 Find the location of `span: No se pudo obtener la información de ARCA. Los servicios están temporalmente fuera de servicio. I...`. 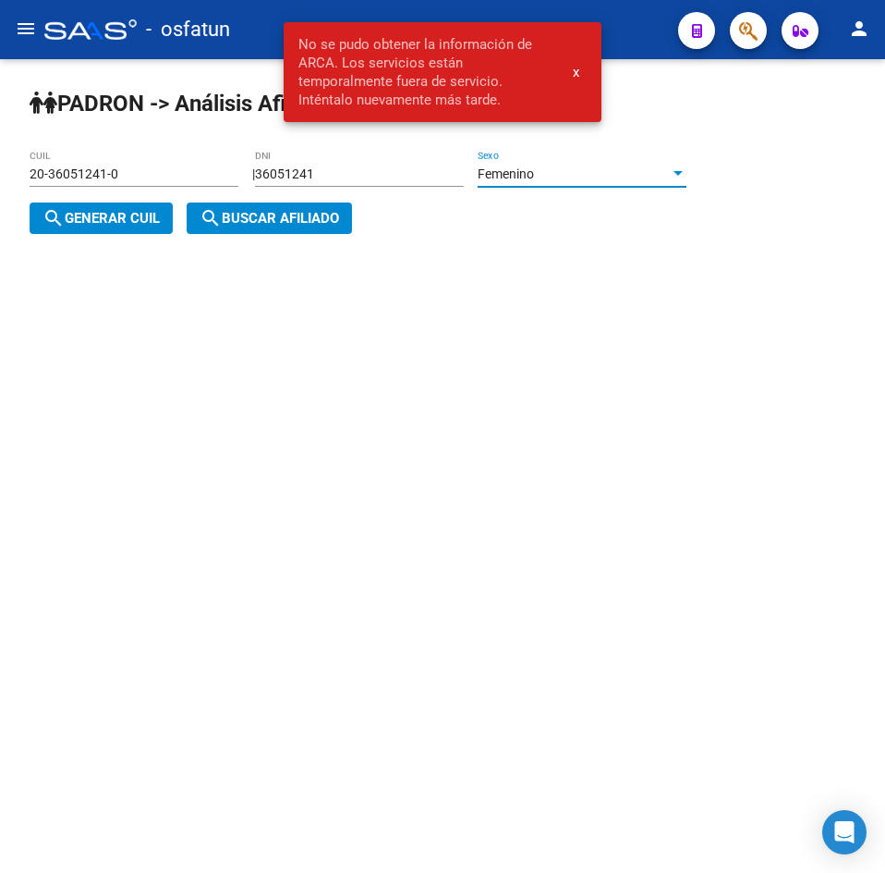

span: No se pudo obtener la información de ARCA. Los servicios están temporalmente fuera de servicio. I... is located at coordinates (424, 72).